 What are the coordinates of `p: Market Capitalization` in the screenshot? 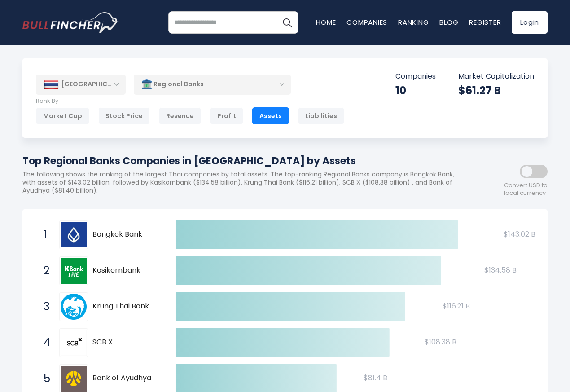 It's located at (496, 76).